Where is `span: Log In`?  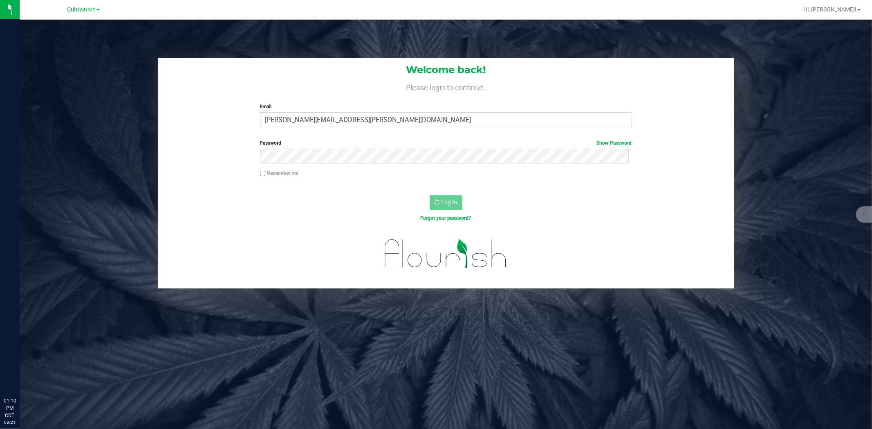
span: Log In is located at coordinates (449, 202).